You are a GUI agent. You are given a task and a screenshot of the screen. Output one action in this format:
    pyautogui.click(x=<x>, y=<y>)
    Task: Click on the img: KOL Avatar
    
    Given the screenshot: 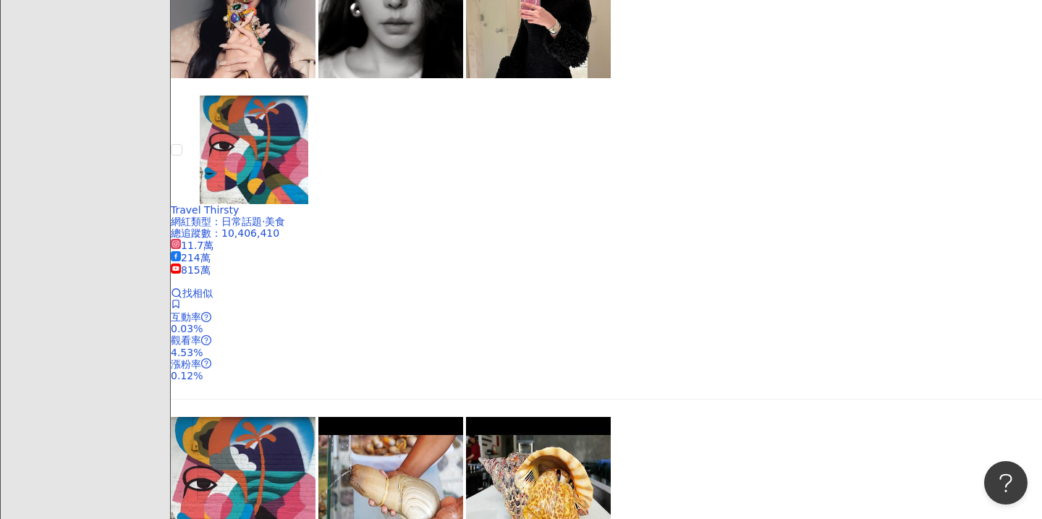 What is the action you would take?
    pyautogui.click(x=254, y=150)
    